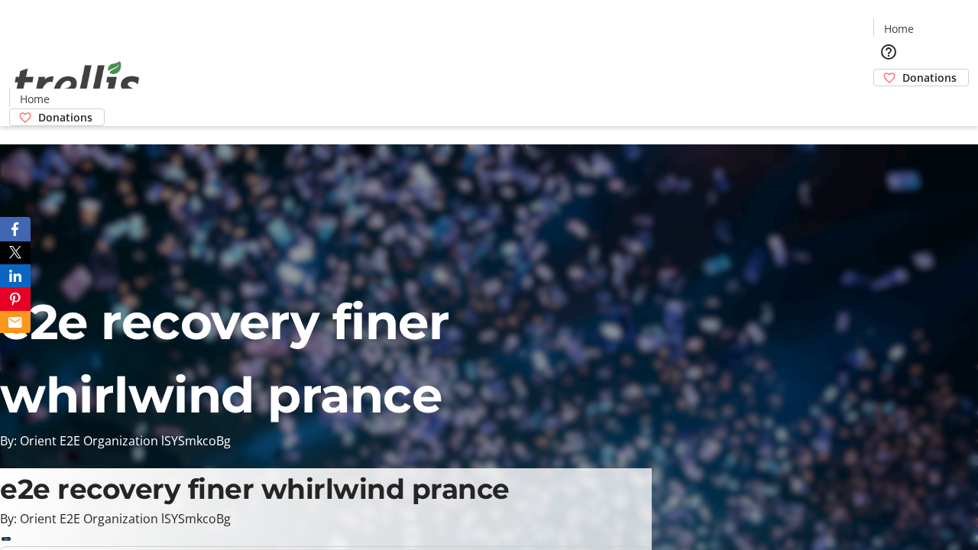 The width and height of the screenshot is (978, 550). I want to click on img: Orient E2E Organization lSYSmkcoBg's Logo, so click(77, 83).